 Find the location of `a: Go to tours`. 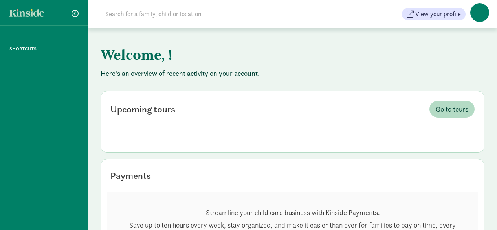

a: Go to tours is located at coordinates (452, 109).